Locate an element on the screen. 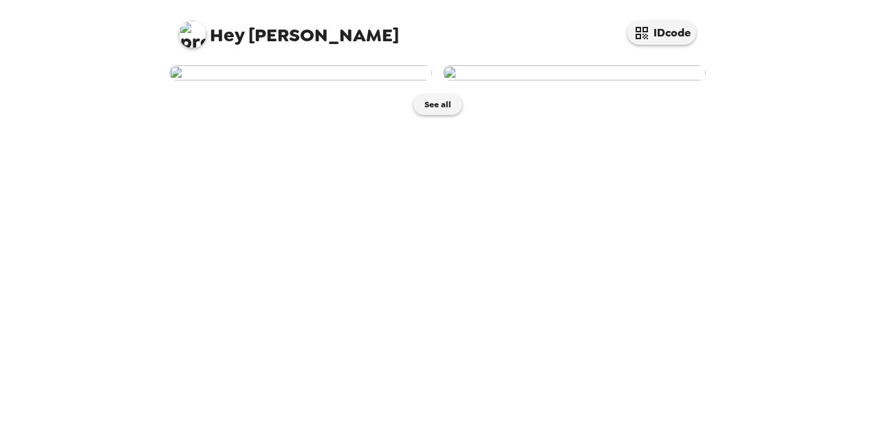 This screenshot has width=875, height=443. img: user-275868 is located at coordinates (575, 73).